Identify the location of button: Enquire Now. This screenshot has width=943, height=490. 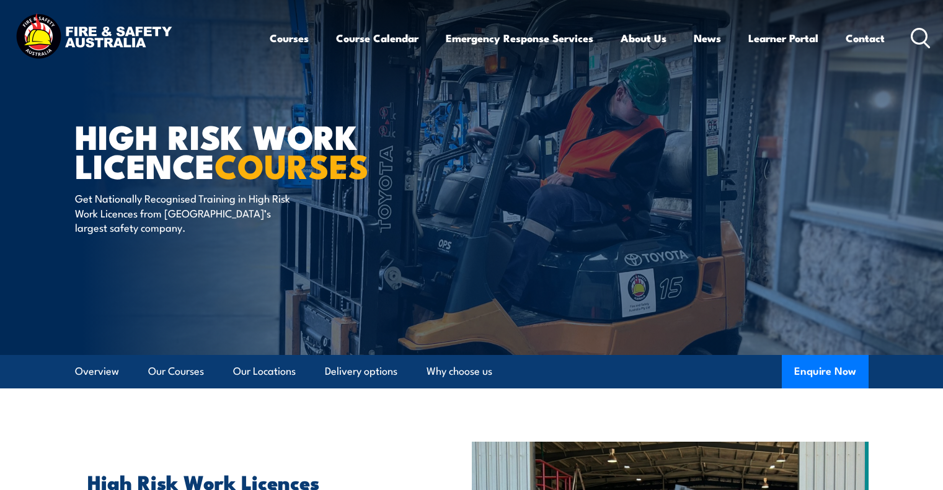
(825, 372).